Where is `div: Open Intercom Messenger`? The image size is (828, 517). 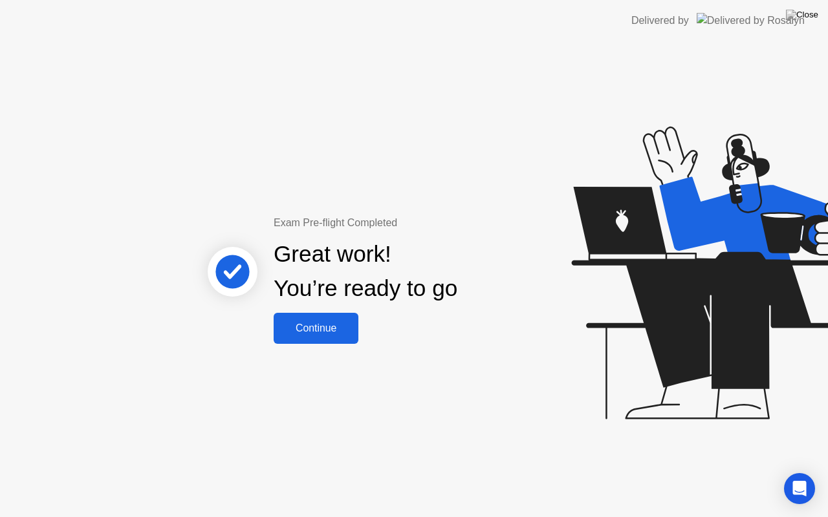 div: Open Intercom Messenger is located at coordinates (799, 489).